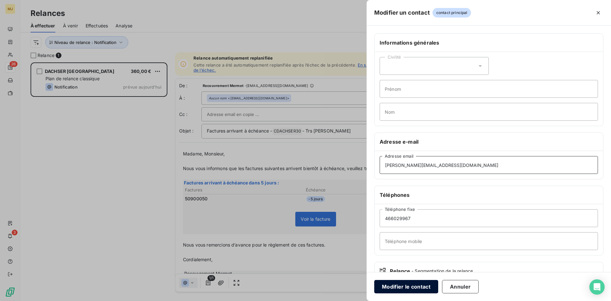 This screenshot has height=301, width=611. Describe the element at coordinates (489, 271) in the screenshot. I see `div: Relance` at that location.